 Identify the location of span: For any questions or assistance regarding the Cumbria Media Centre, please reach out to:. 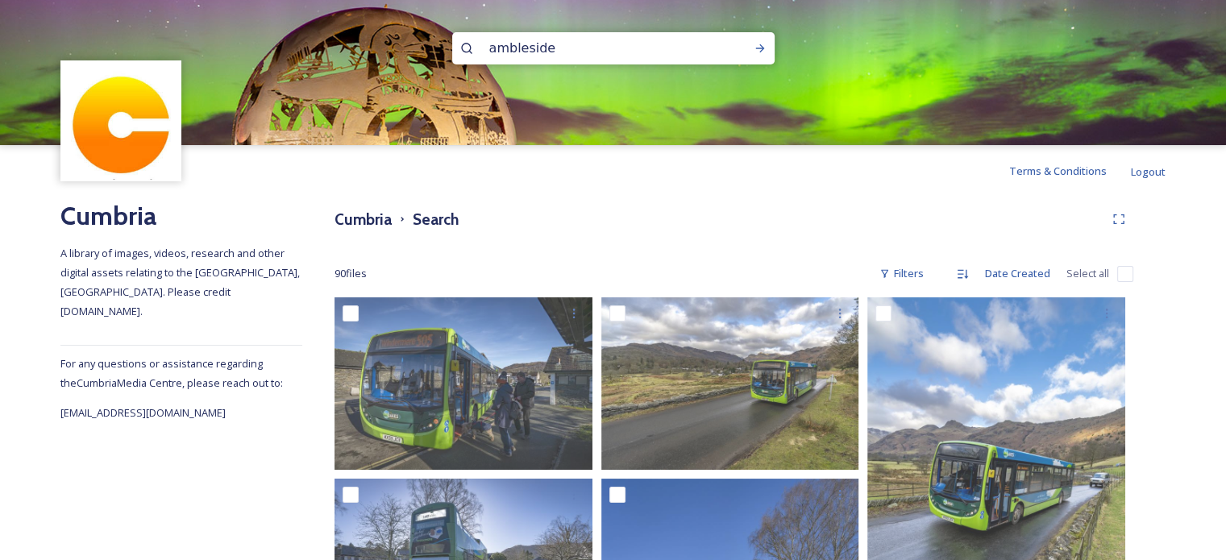
(172, 373).